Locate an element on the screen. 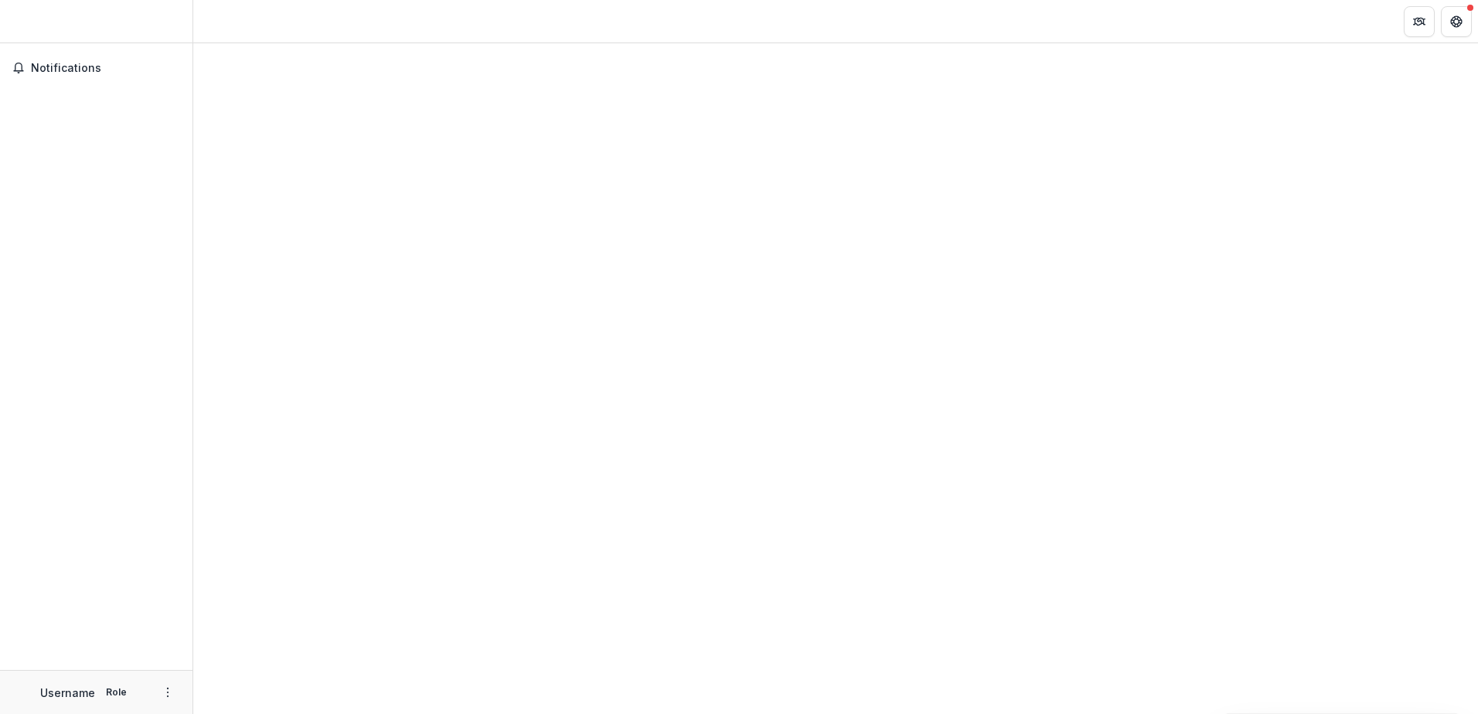  span: Notifications is located at coordinates (105, 68).